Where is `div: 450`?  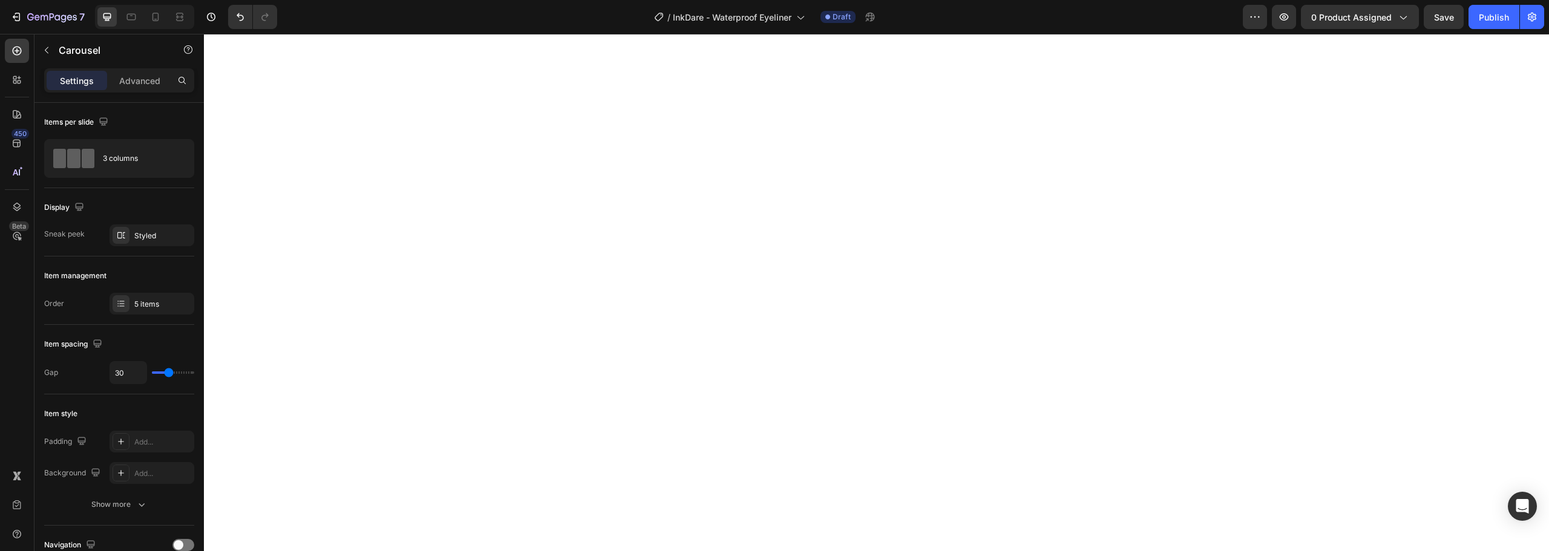 div: 450 is located at coordinates (20, 134).